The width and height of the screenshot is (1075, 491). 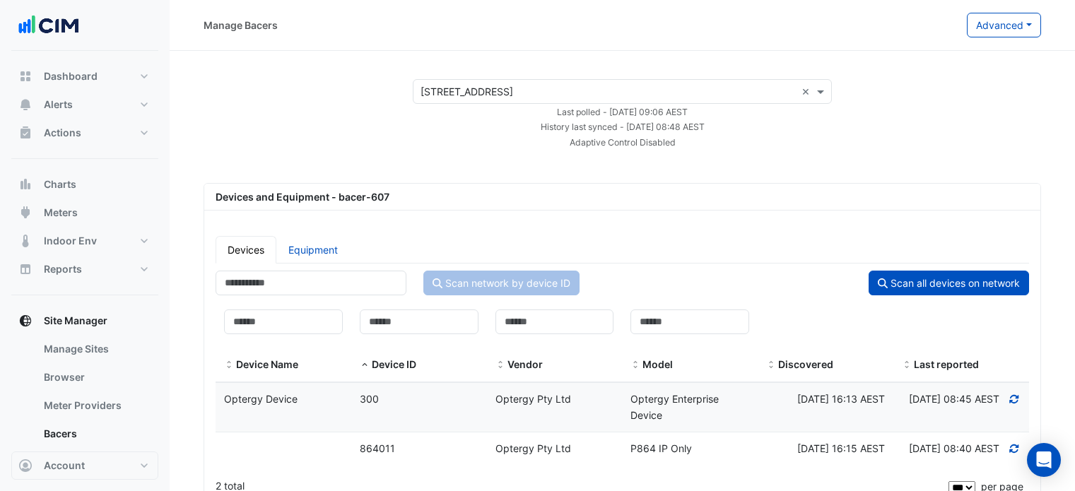 I want to click on button: Advanced, so click(x=1004, y=25).